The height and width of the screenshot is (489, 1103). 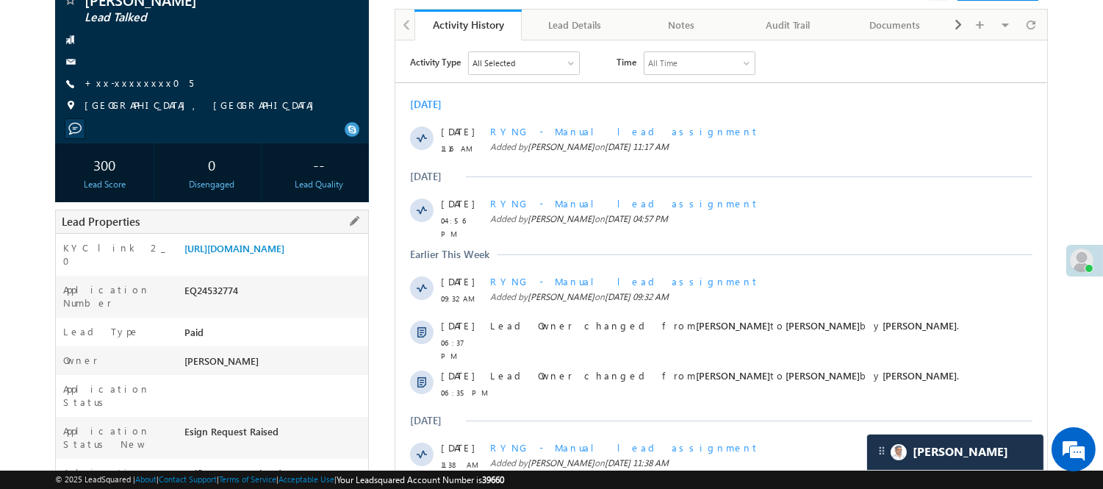 I want to click on span: 09:32 AM, so click(x=68, y=258).